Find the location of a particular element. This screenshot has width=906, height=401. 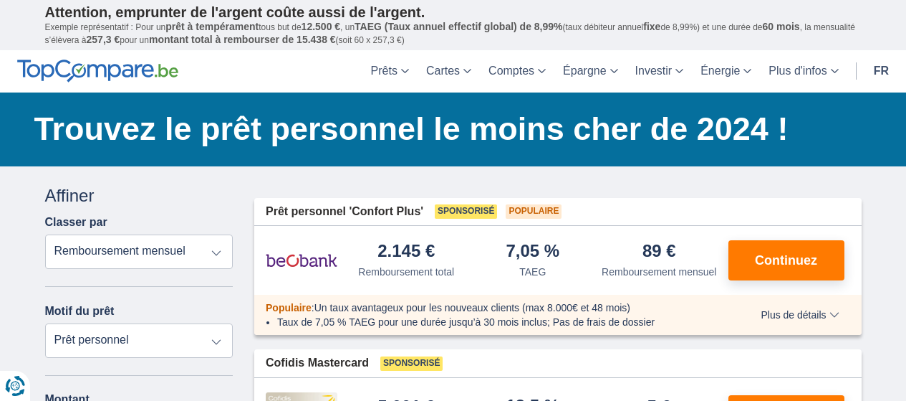

a: Comptes is located at coordinates (517, 71).